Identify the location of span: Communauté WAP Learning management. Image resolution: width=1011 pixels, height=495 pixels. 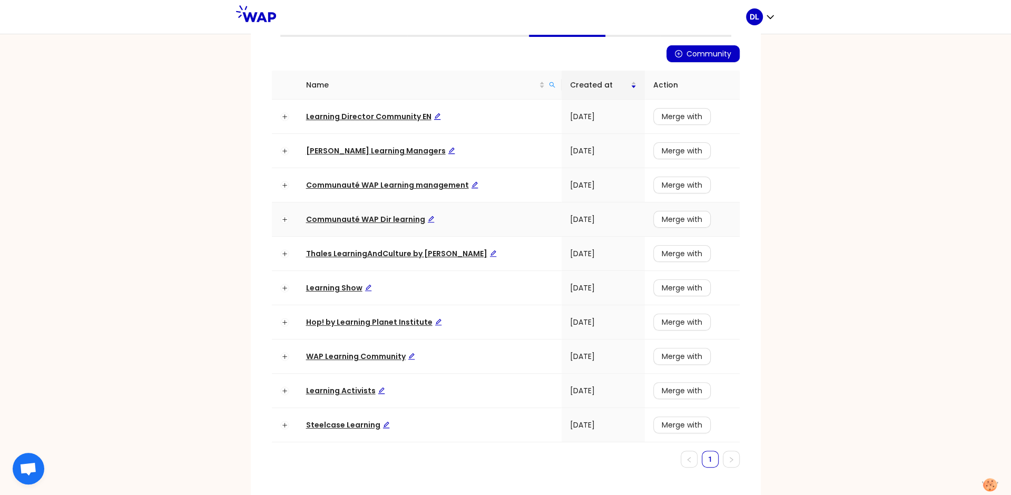
(392, 185).